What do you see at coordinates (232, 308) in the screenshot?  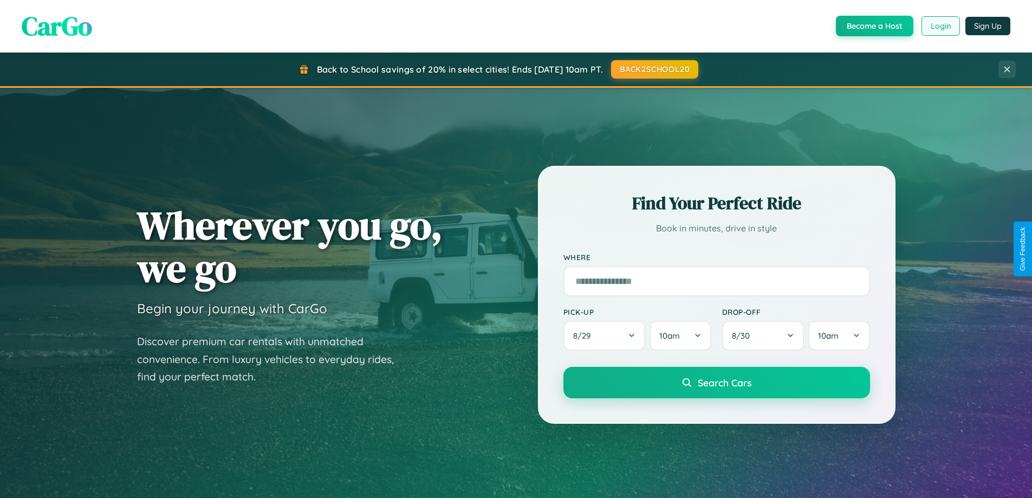 I see `h3: Begin your journey with CarGo` at bounding box center [232, 308].